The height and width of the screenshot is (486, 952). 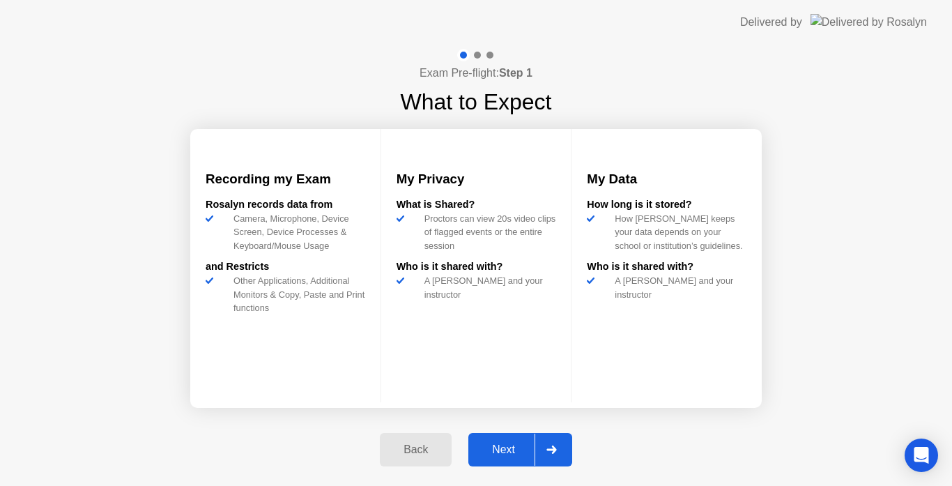 I want to click on button: Next, so click(x=520, y=449).